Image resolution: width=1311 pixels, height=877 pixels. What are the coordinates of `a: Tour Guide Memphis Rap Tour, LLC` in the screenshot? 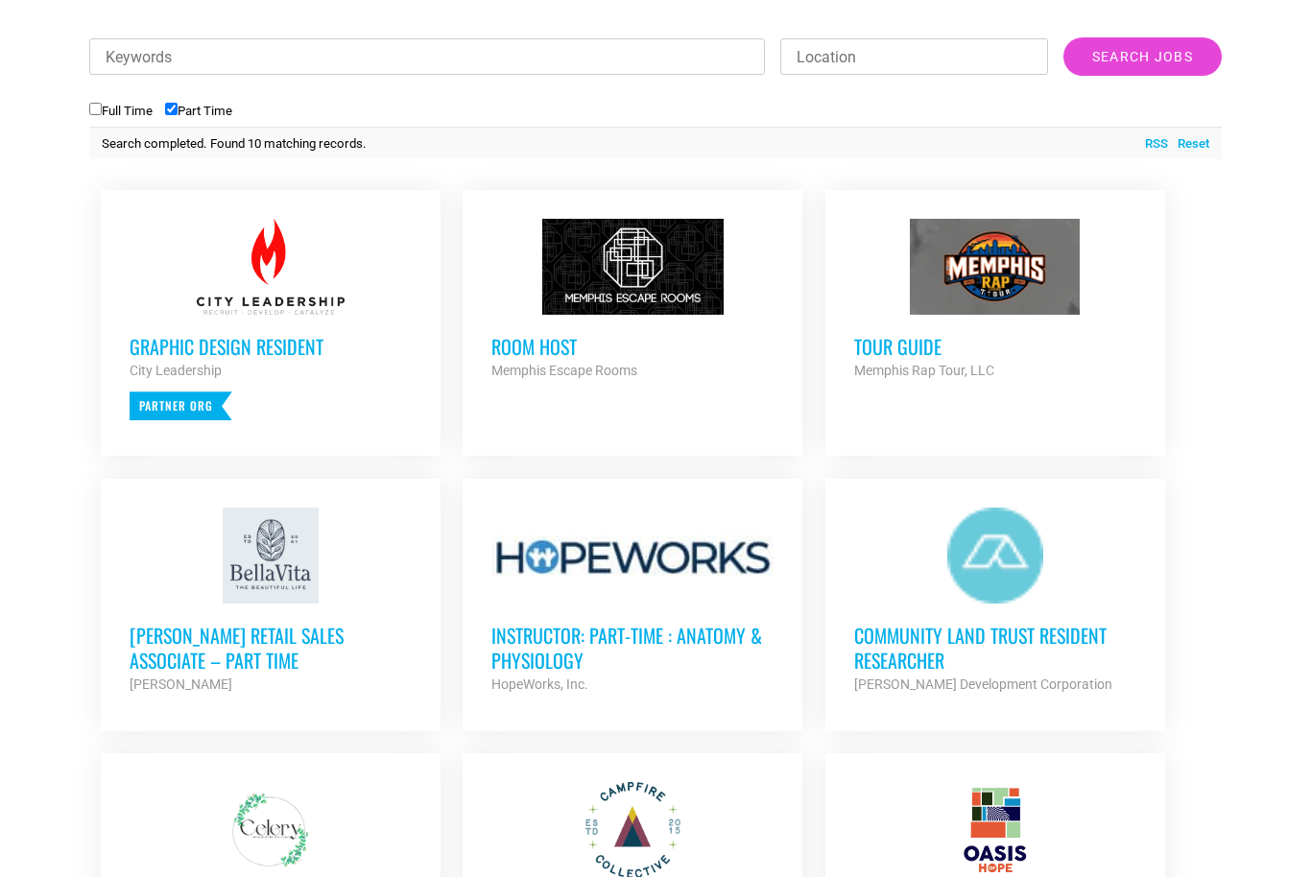 It's located at (996, 300).